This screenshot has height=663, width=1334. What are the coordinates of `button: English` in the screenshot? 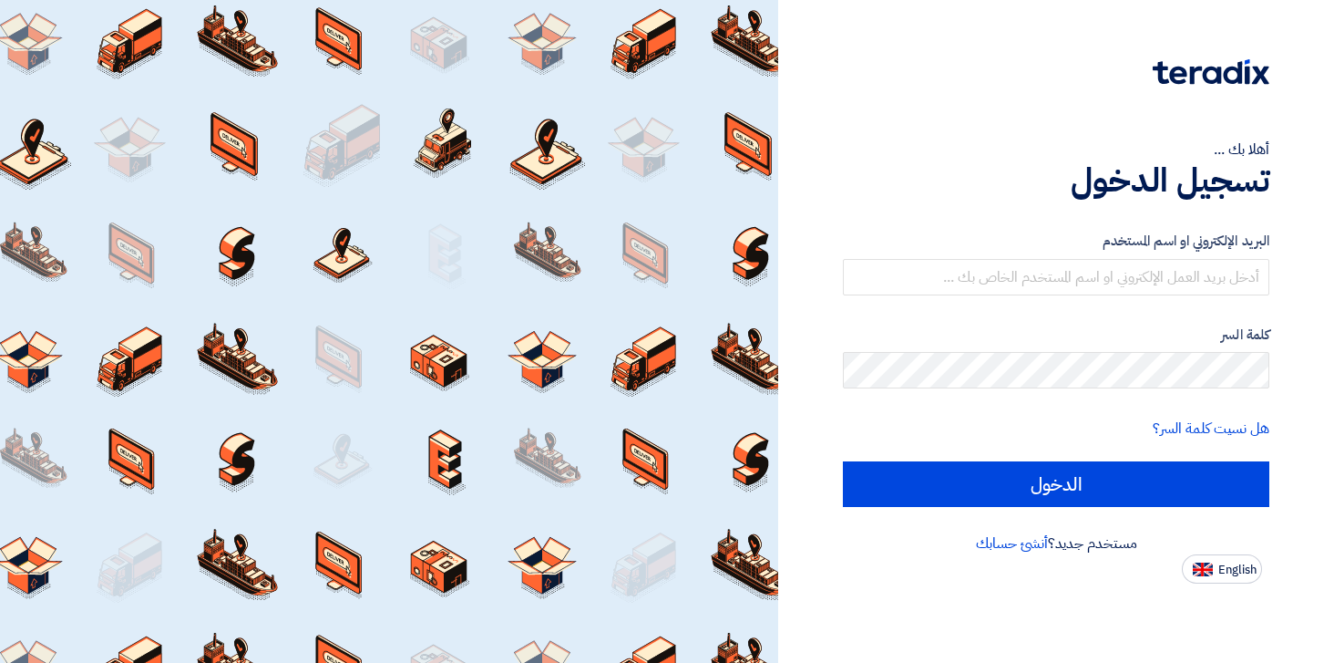 It's located at (1222, 569).